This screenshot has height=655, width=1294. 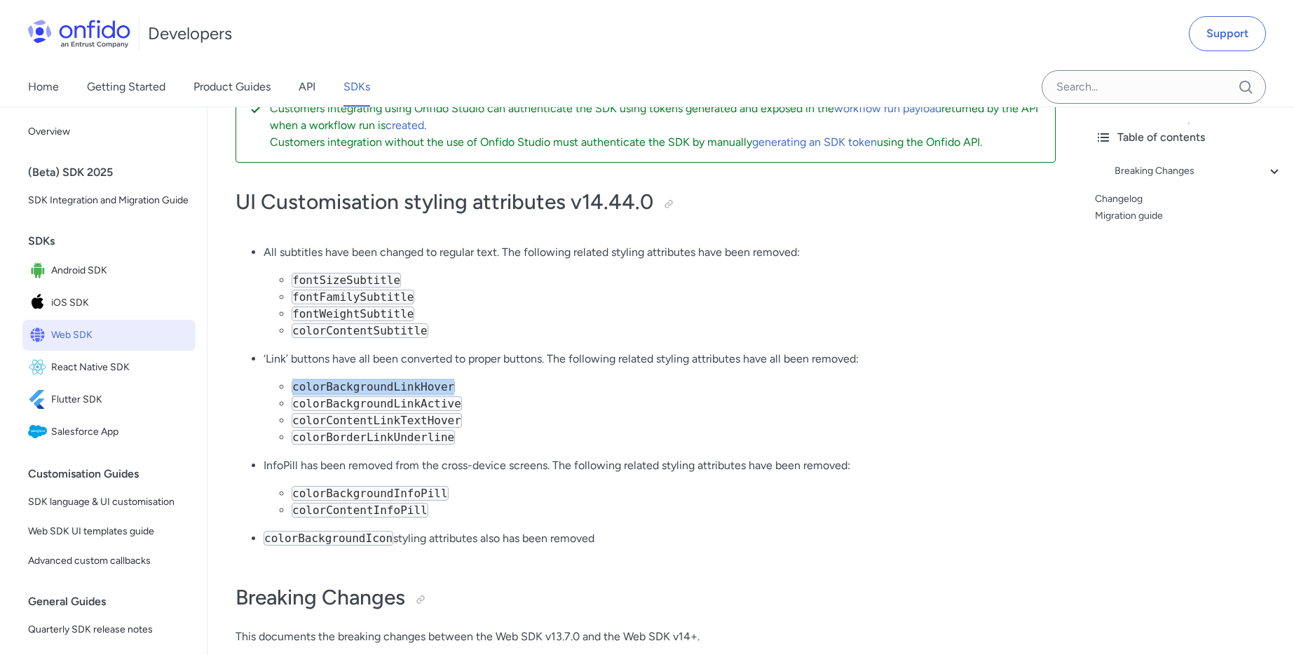 What do you see at coordinates (109, 561) in the screenshot?
I see `a: Advanced custom callbacks` at bounding box center [109, 561].